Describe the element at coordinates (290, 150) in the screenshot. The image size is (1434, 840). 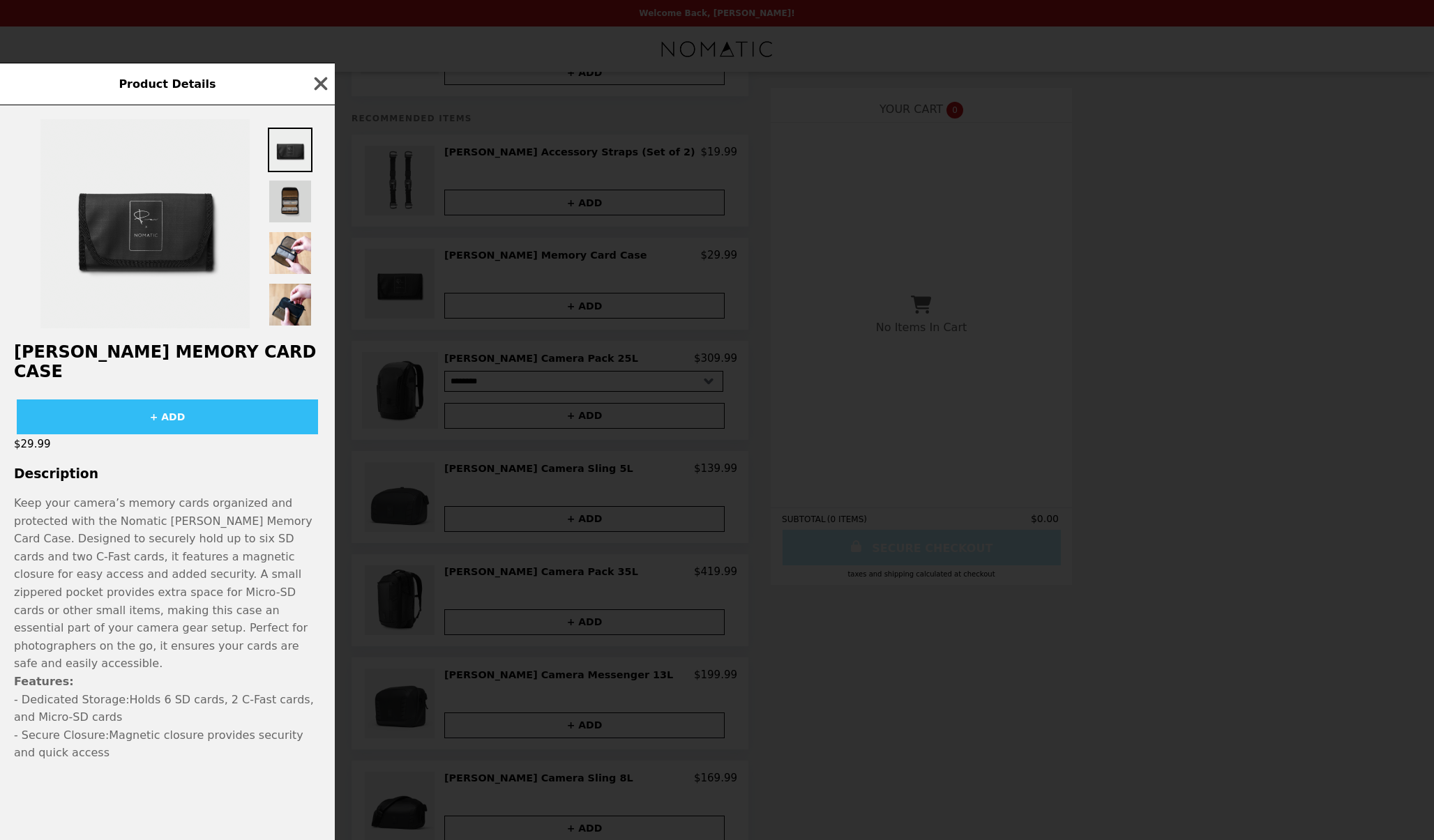
I see `img: Thumbnail 1` at that location.